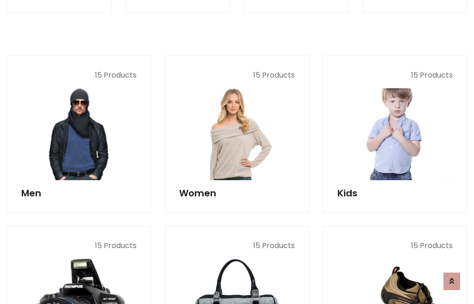  I want to click on h5: Women, so click(236, 193).